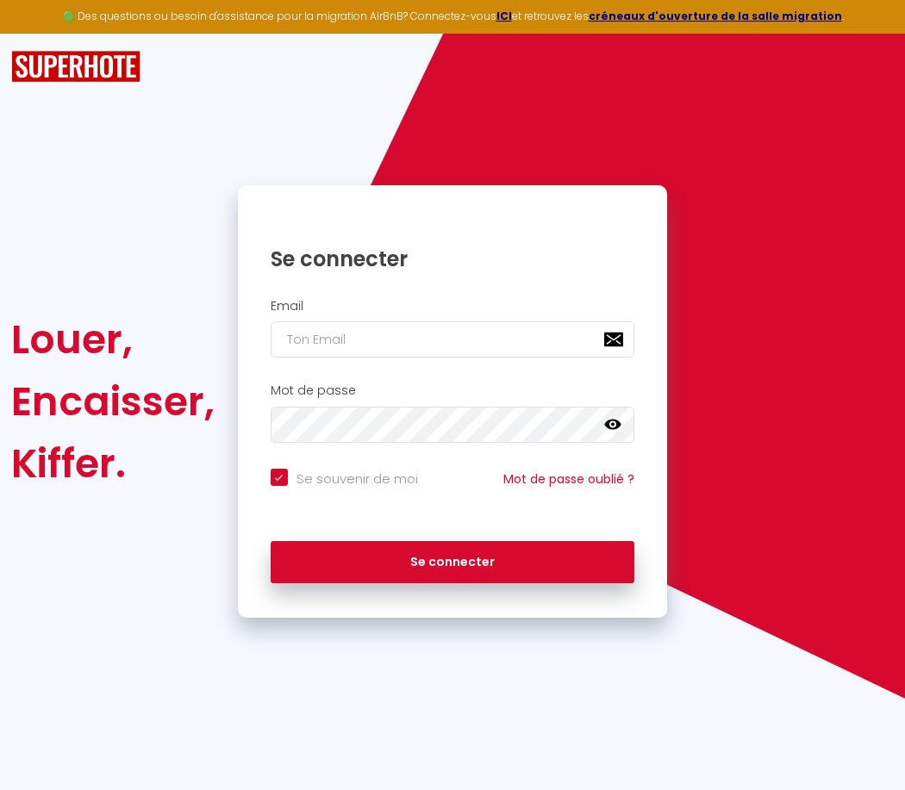  Describe the element at coordinates (504, 16) in the screenshot. I see `strong: ICI` at that location.